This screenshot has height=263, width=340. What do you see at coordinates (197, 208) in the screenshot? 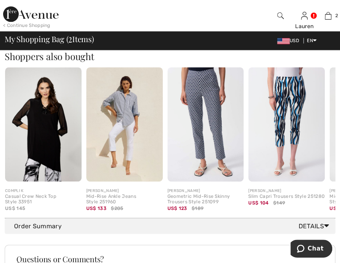
I see `span: $189` at bounding box center [197, 208].